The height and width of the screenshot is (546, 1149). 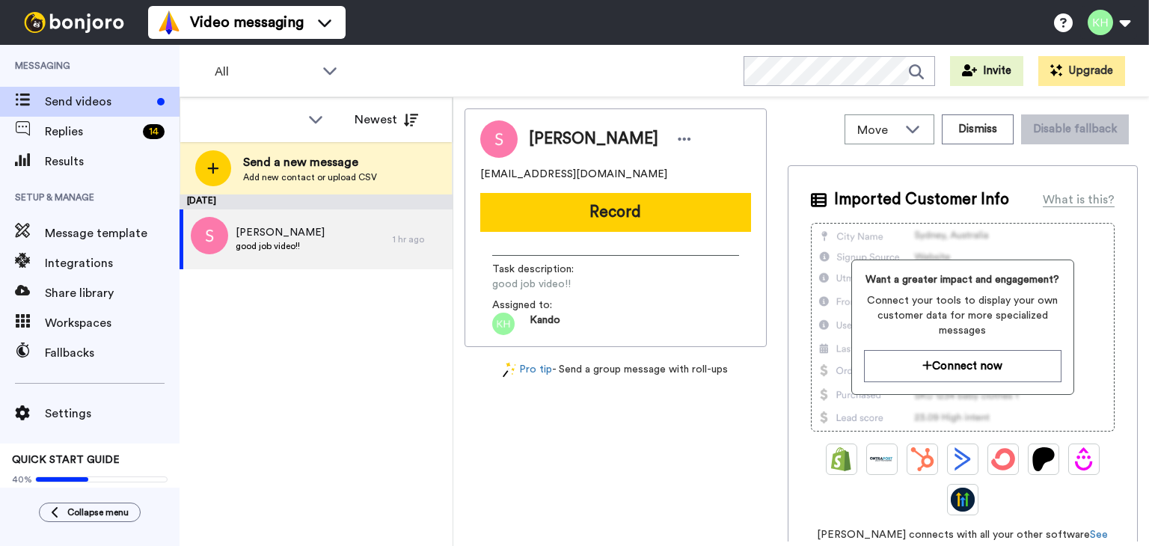 What do you see at coordinates (310, 177) in the screenshot?
I see `span: Add new contact or upload CSV` at bounding box center [310, 177].